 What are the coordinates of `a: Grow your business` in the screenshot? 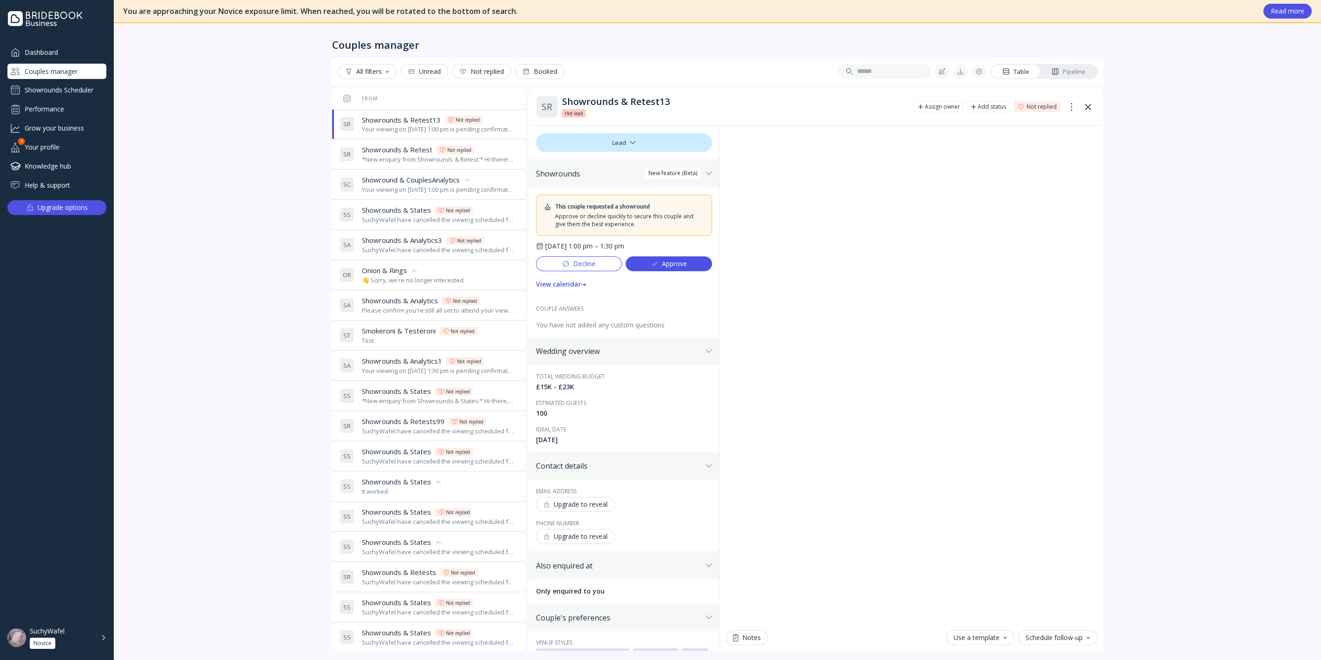 It's located at (57, 128).